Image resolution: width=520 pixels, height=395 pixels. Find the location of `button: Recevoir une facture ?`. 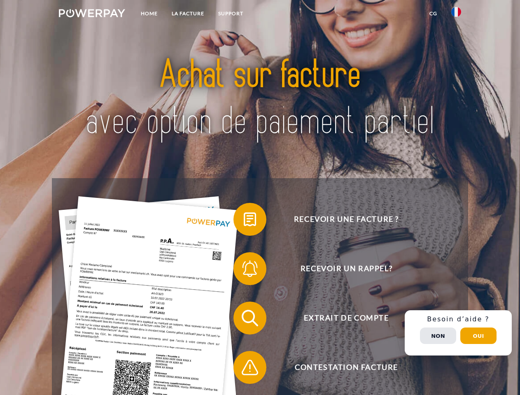

button: Recevoir une facture ? is located at coordinates (340, 219).